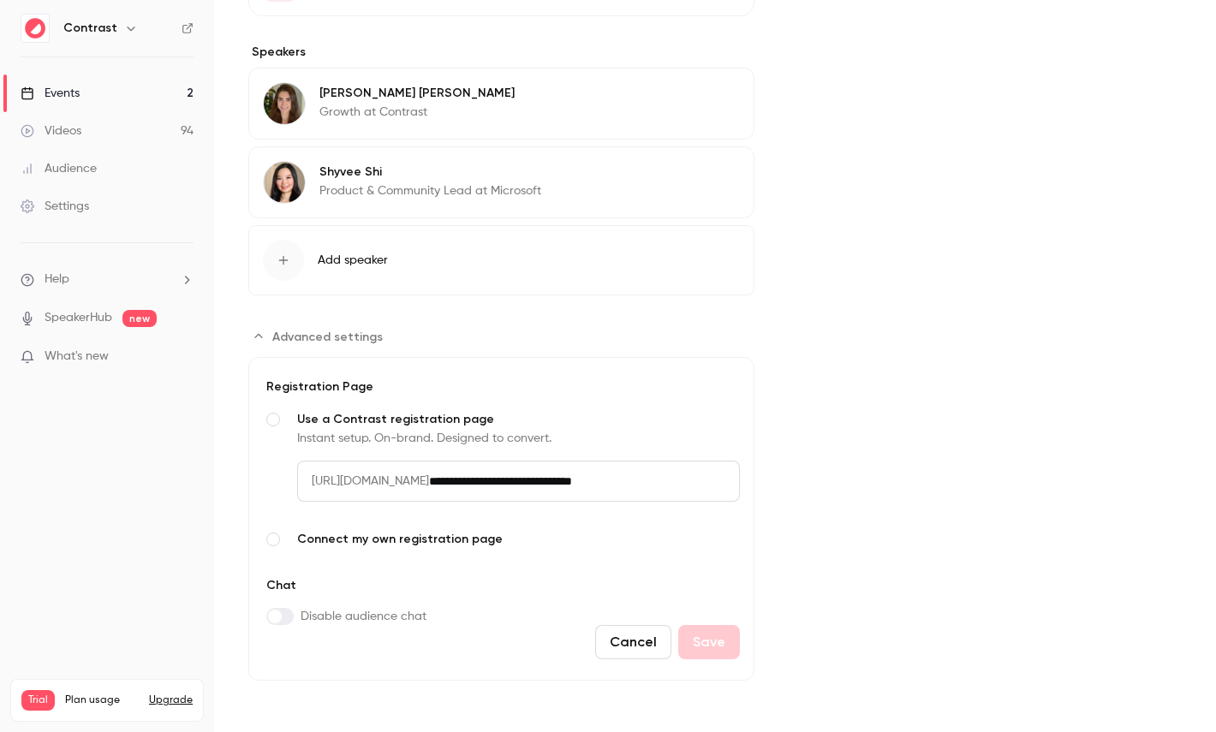 This screenshot has width=1216, height=732. Describe the element at coordinates (501, 502) in the screenshot. I see `section: Advanced settings` at that location.